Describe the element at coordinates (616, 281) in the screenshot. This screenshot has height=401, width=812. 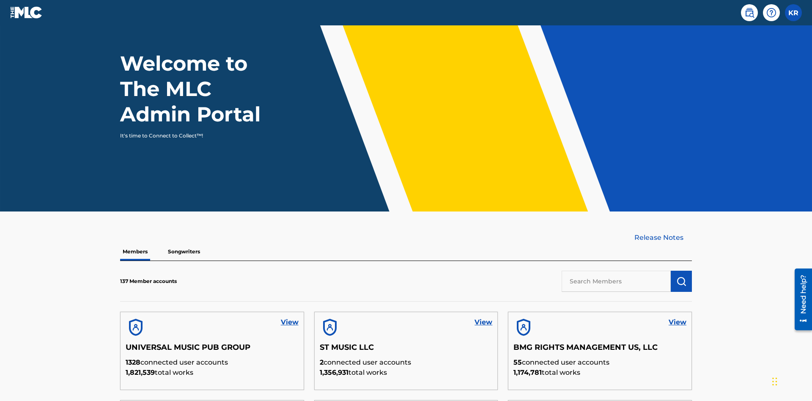
I see `input: Search Members` at that location.